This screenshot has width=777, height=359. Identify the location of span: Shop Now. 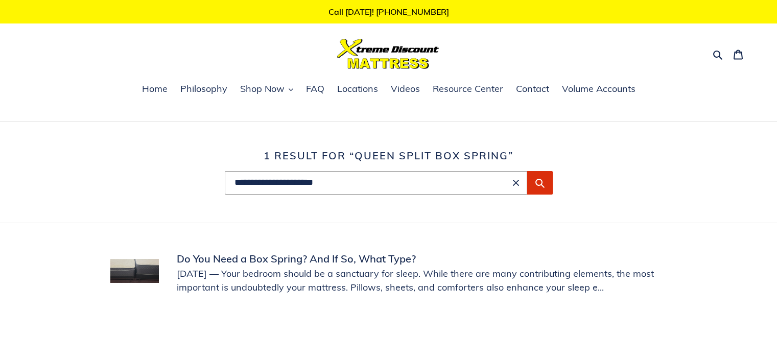
(262, 89).